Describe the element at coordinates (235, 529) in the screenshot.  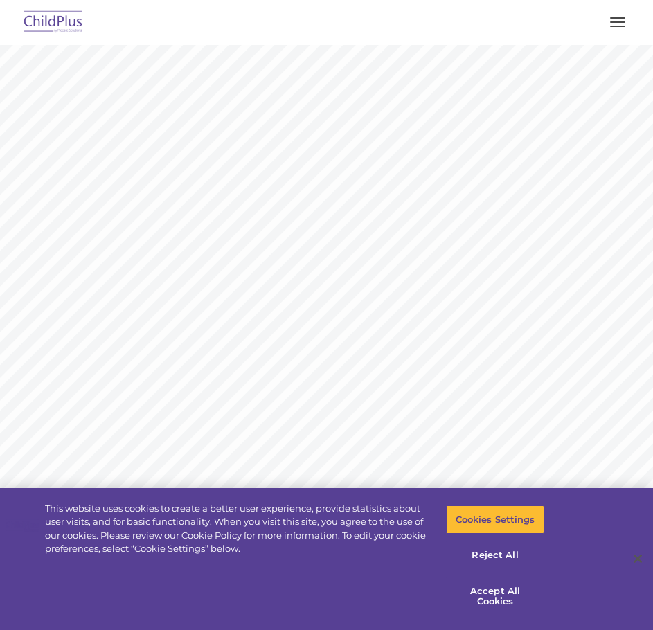
I see `div: This website uses cookies to create a better user experience, provide statistics about user visit...` at that location.